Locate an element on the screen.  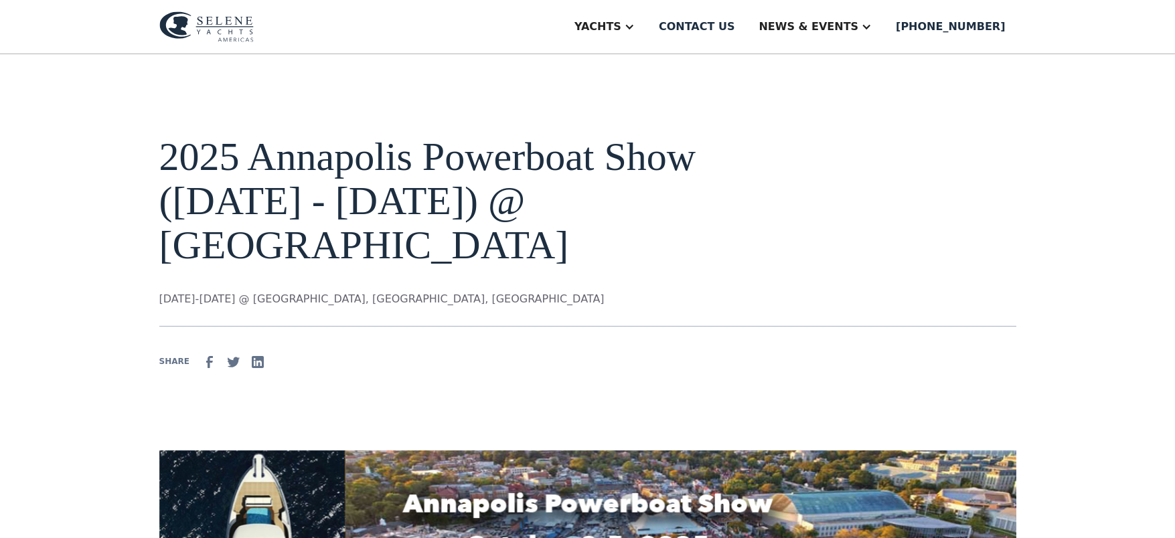
img: Linkedin is located at coordinates (258, 362).